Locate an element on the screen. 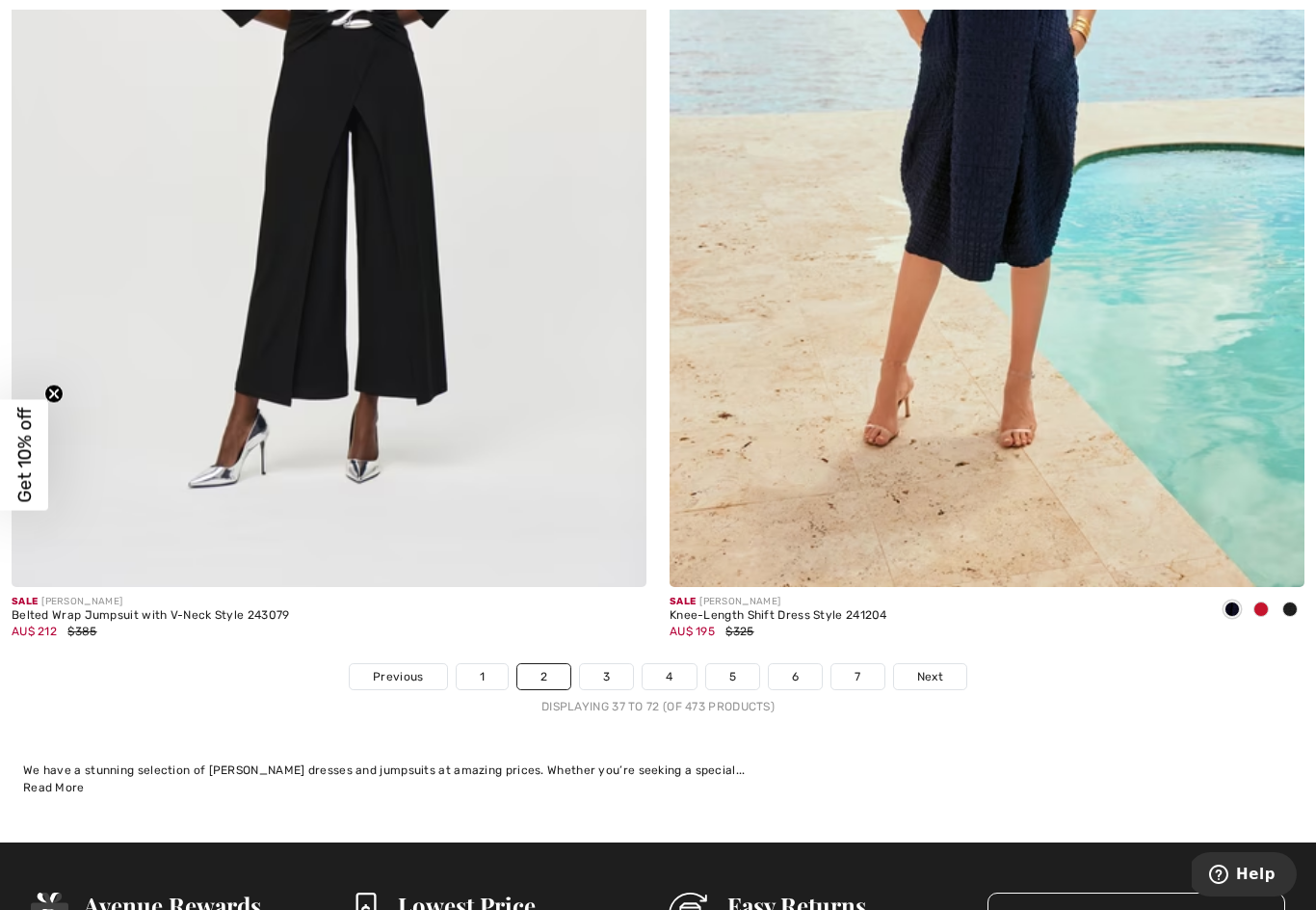 Image resolution: width=1316 pixels, height=910 pixels. div: Midnight Blue is located at coordinates (1233, 610).